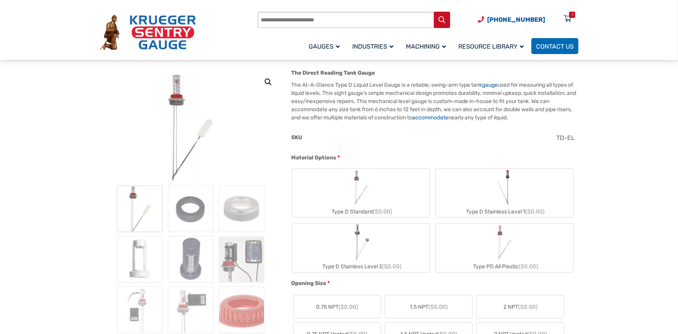  I want to click on img: Krueger Sentry Gauge, so click(148, 33).